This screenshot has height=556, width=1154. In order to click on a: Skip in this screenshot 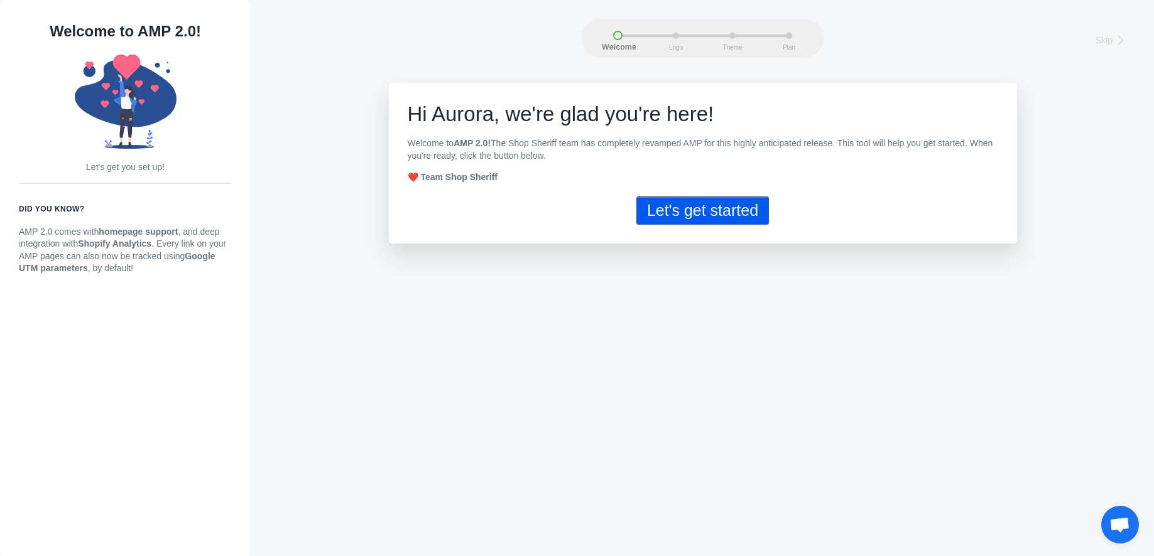, I will do `click(1114, 39)`.